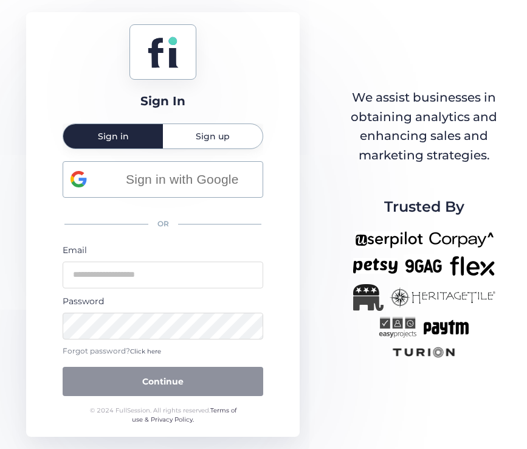  Describe the element at coordinates (182, 179) in the screenshot. I see `span: Sign in with Google` at that location.